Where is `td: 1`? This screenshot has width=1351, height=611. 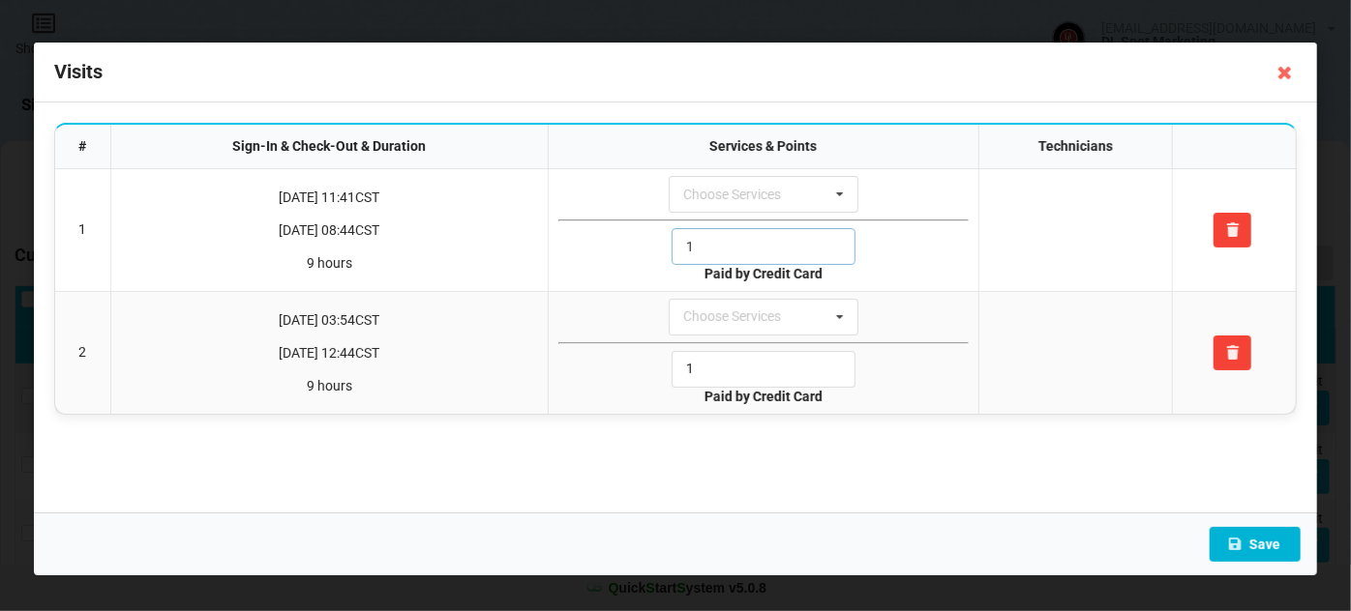 td: 1 is located at coordinates (82, 230).